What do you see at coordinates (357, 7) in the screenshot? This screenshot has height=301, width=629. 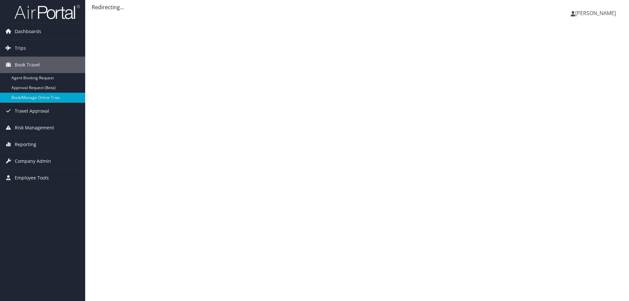 I see `div: Redirecting...` at bounding box center [357, 7].